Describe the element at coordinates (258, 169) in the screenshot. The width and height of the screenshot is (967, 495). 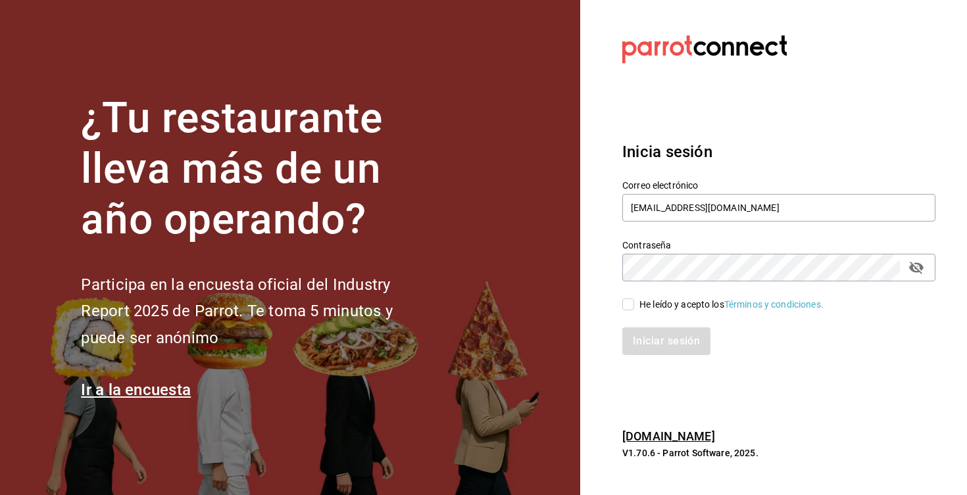
I see `h1: ¿Tu restaurante lleva más de un año operando?` at that location.